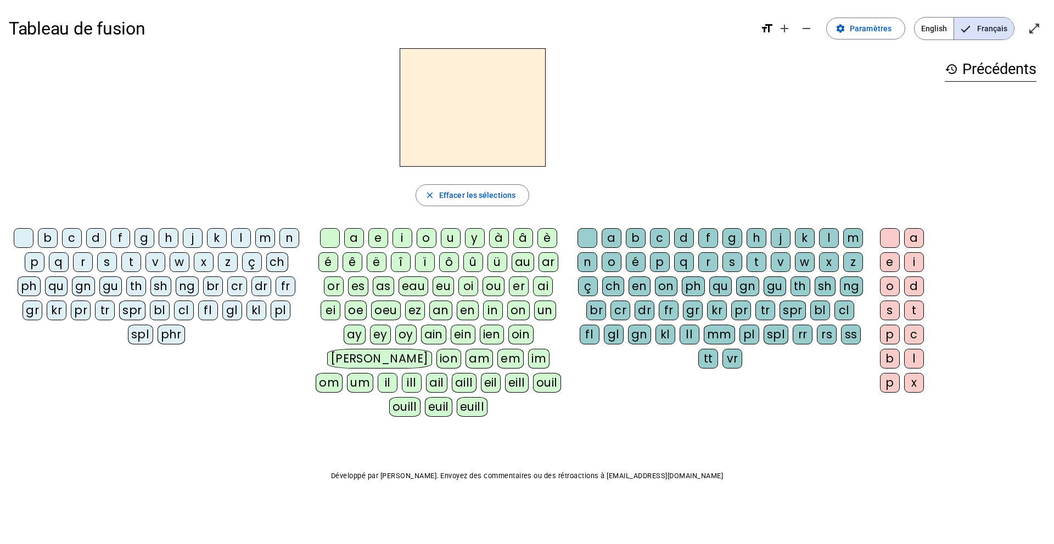  What do you see at coordinates (1034, 29) in the screenshot?
I see `mat-icon: open_in_full` at bounding box center [1034, 29].